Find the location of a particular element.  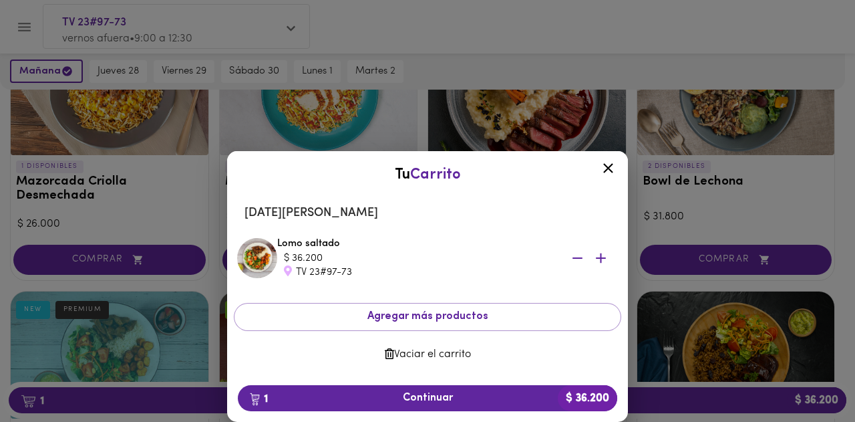

button: Vaciar el carrito is located at coordinates (428, 354).